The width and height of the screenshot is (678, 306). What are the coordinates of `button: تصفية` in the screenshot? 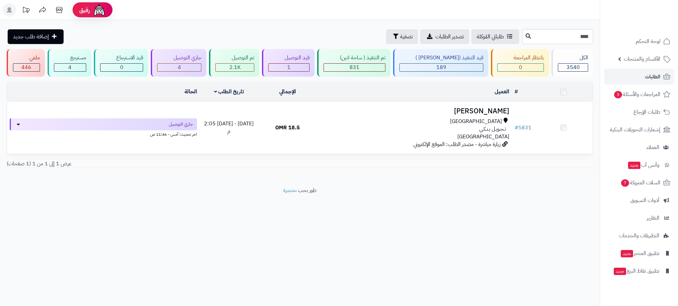 It's located at (402, 37).